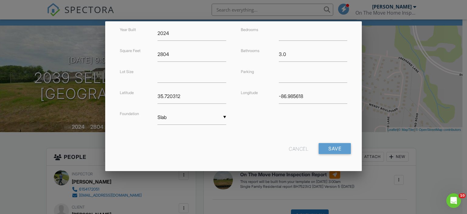 This screenshot has height=214, width=467. What do you see at coordinates (250, 50) in the screenshot?
I see `label: Bathrooms` at bounding box center [250, 50].